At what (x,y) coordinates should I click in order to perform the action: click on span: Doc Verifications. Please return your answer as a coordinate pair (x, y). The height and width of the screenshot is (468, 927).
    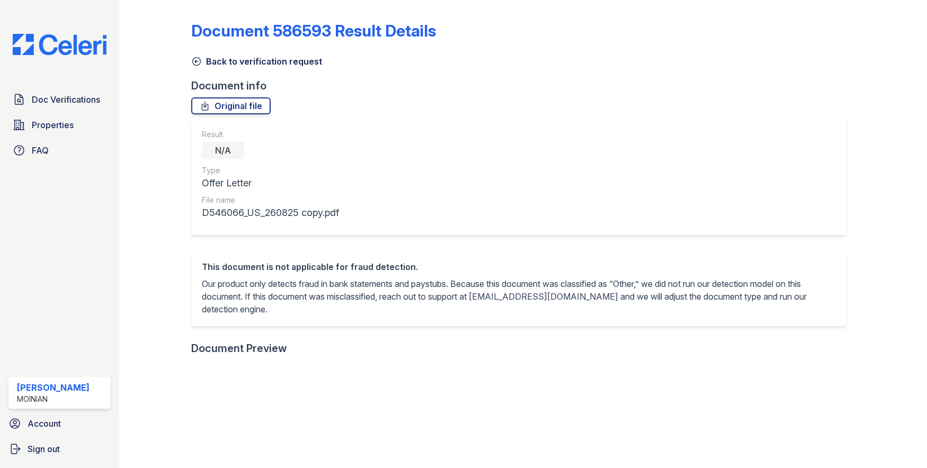
    Looking at the image, I should click on (66, 100).